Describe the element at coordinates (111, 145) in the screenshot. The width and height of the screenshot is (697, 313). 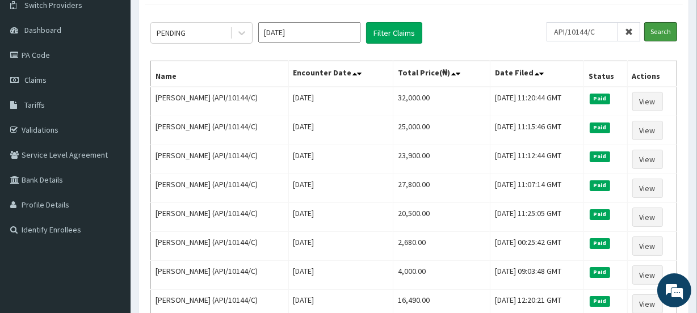
I see `span: We're online!` at that location.